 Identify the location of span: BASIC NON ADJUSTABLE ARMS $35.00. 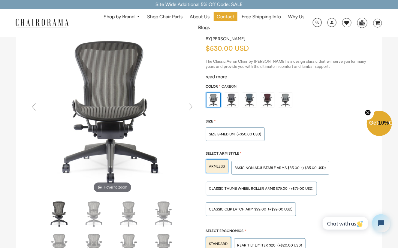
(267, 168).